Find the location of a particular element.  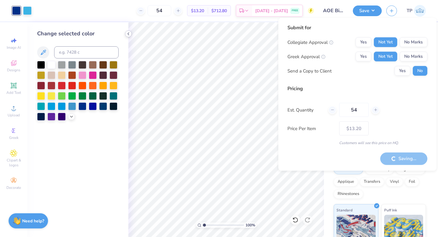

span: Standard is located at coordinates (345, 210).